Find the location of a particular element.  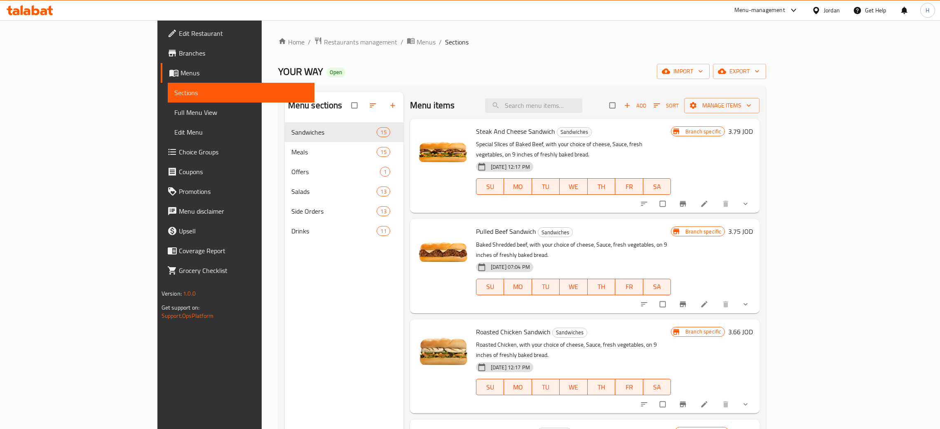

div: Drinks11 is located at coordinates (344, 231).